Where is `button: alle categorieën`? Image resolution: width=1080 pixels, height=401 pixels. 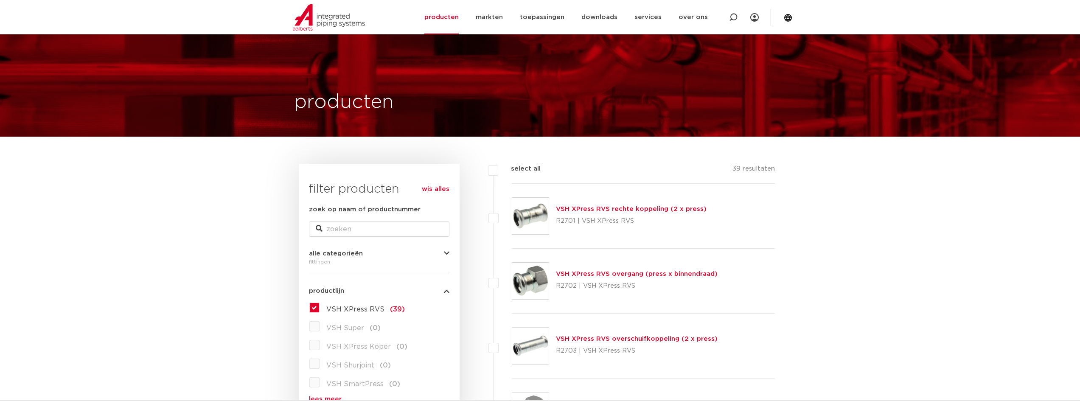
button: alle categorieën is located at coordinates (379, 253).